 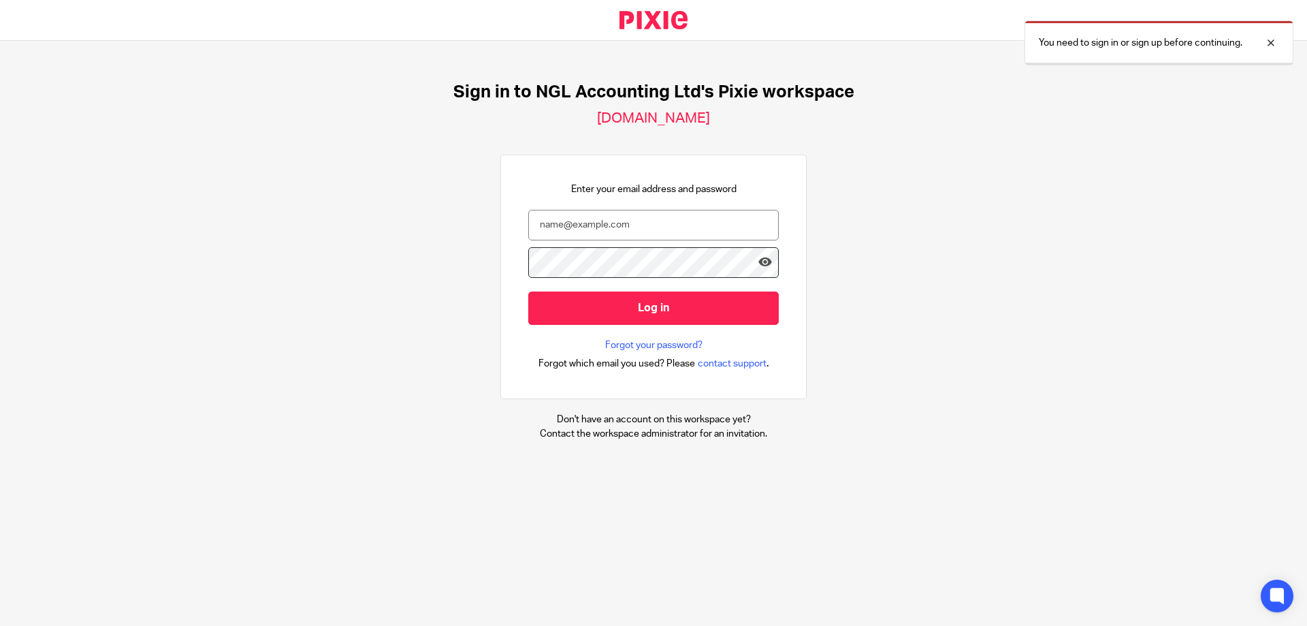 I want to click on p: Enter your email address and password, so click(x=653, y=189).